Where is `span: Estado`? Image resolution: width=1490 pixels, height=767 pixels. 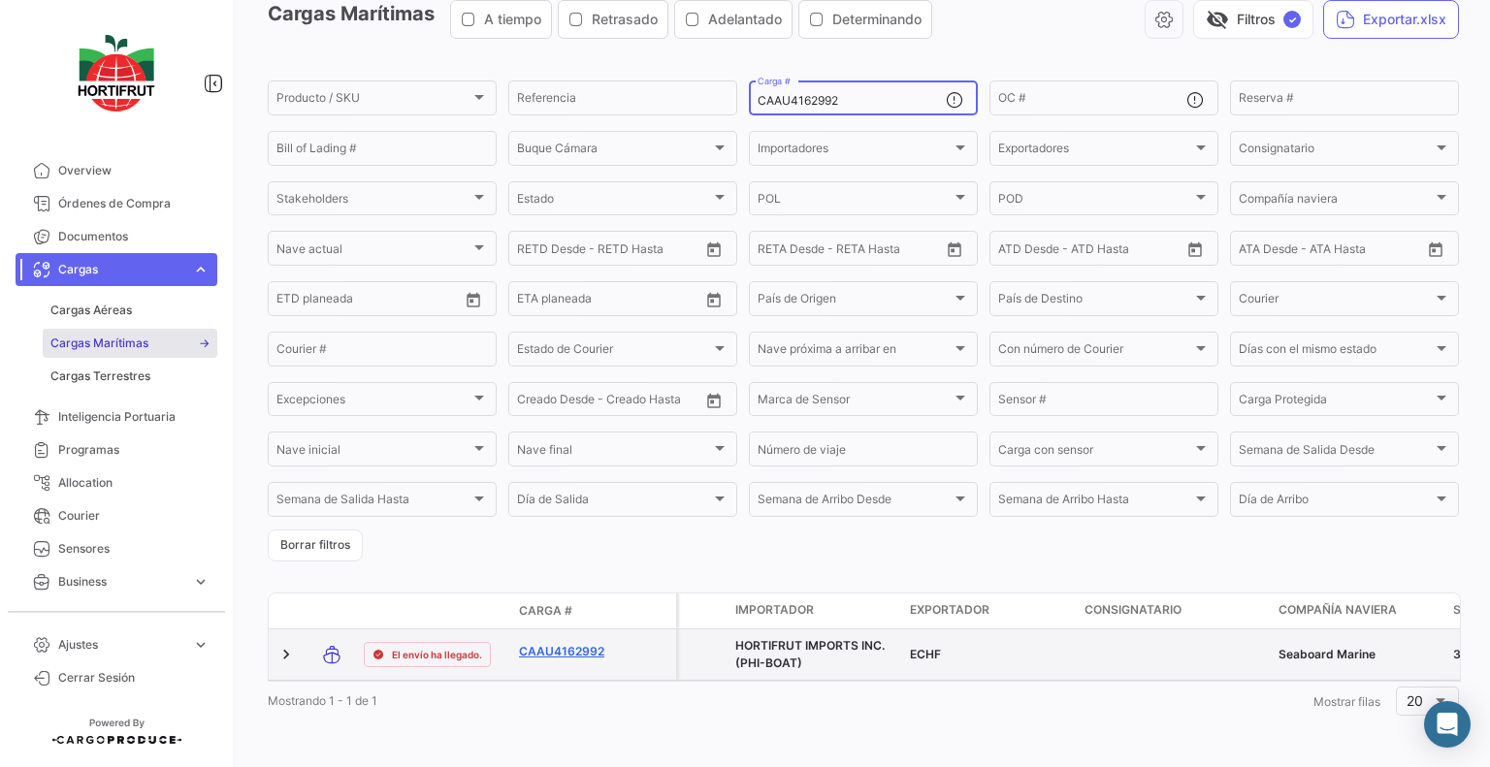
span: Estado is located at coordinates (614, 202).